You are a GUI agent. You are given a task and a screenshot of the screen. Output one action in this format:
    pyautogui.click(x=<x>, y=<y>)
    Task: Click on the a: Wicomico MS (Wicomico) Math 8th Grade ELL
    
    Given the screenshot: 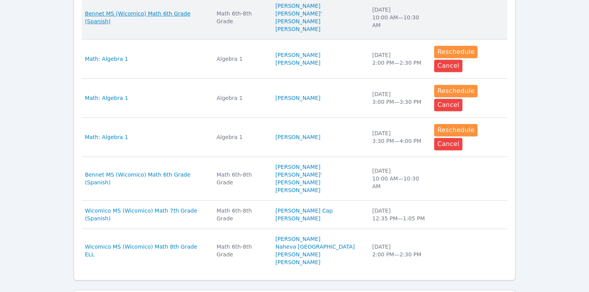 What is the action you would take?
    pyautogui.click(x=146, y=250)
    